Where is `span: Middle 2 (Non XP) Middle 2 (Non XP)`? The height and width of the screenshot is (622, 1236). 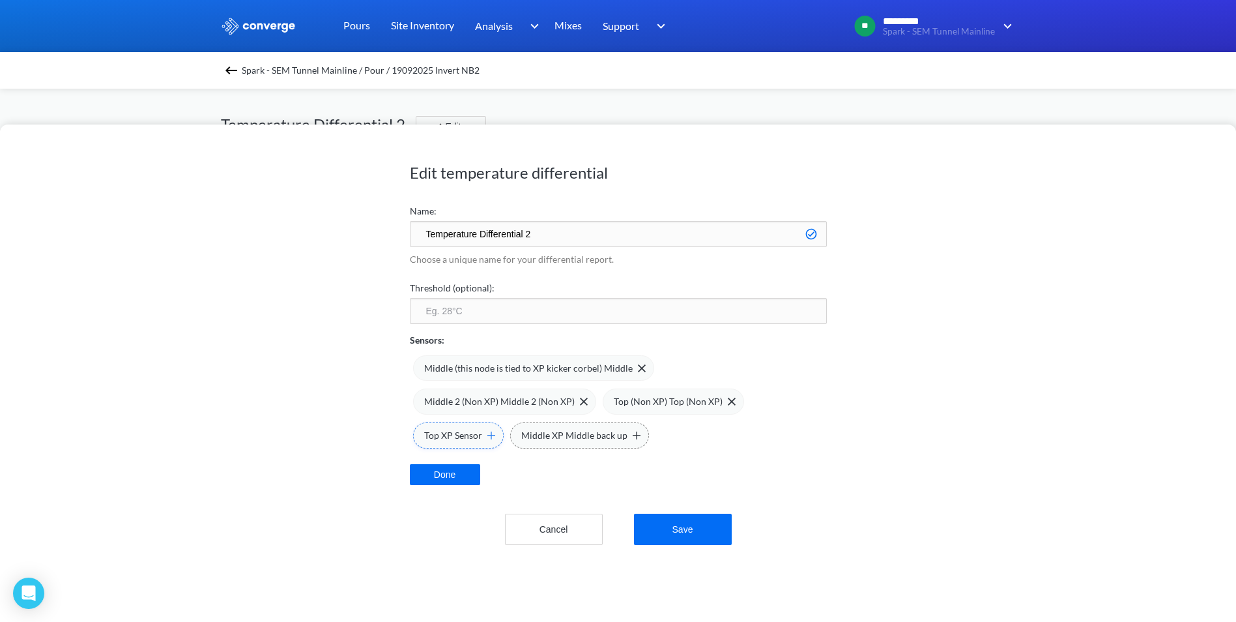 span: Middle 2 (Non XP) Middle 2 (Non XP) is located at coordinates (499, 402).